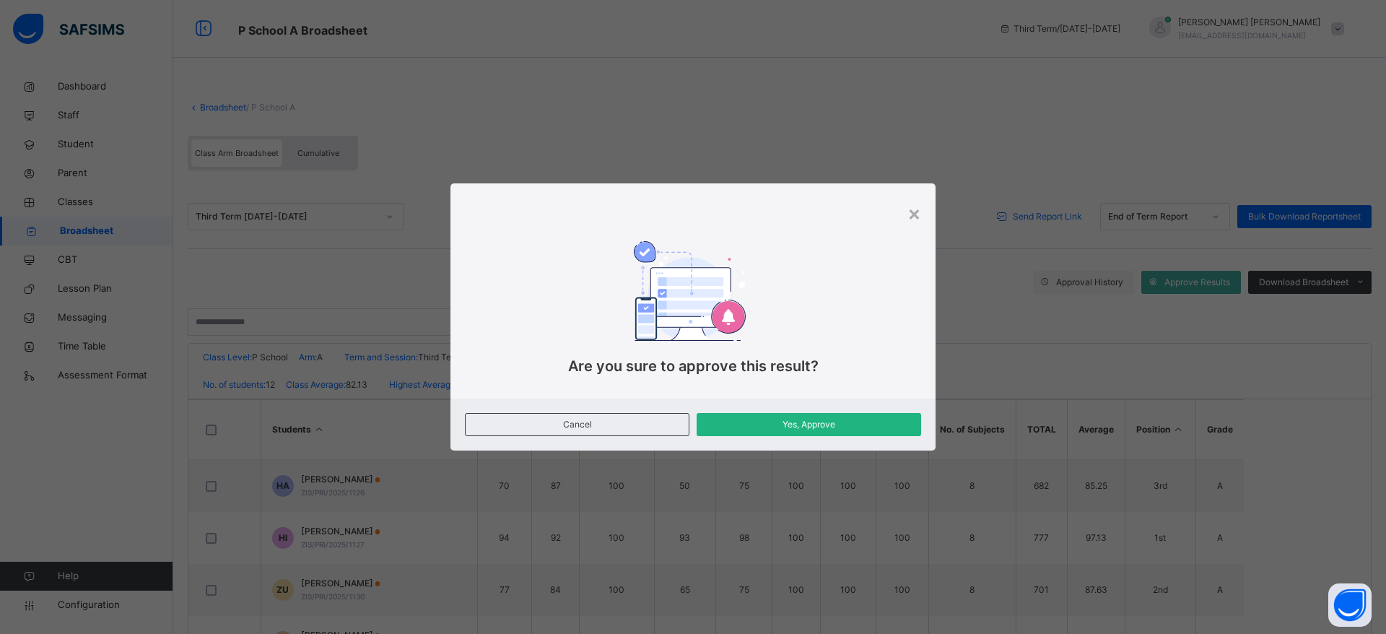 The image size is (1386, 634). Describe the element at coordinates (693, 366) in the screenshot. I see `span: Are you sure to approve this result?` at that location.